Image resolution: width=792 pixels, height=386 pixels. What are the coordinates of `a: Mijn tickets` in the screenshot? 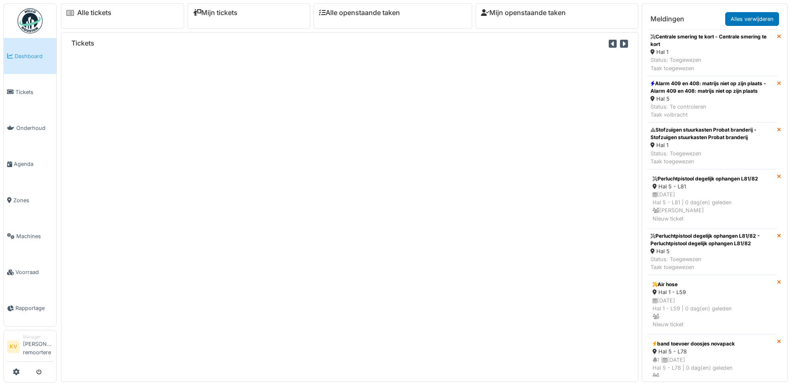 It's located at (215, 13).